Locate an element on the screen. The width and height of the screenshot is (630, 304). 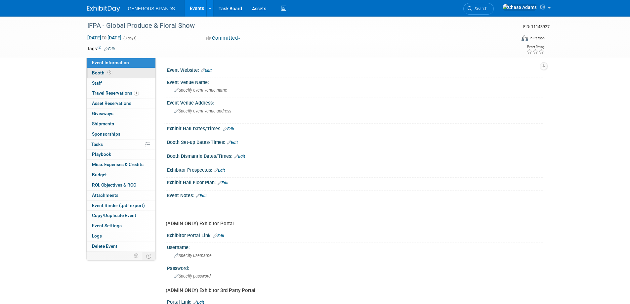
span: Attachments is located at coordinates (105, 195).